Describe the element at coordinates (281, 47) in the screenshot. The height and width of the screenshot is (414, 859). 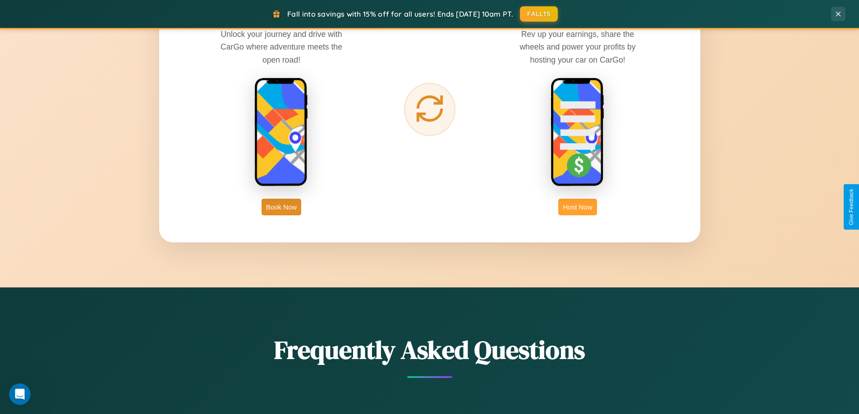
I see `p: Unlock your journey and drive with CarGo where adventure meets the open road!` at that location.